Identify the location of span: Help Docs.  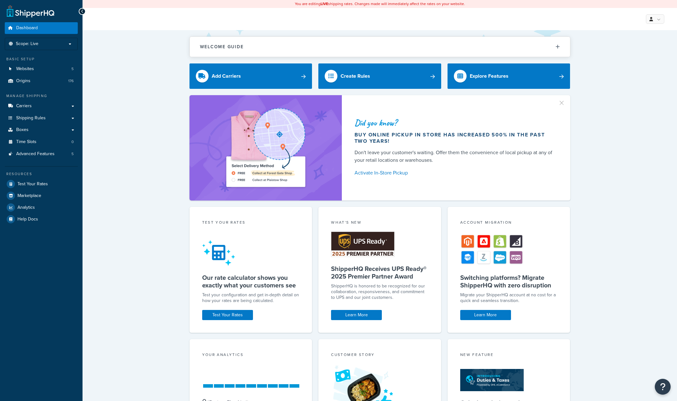
(28, 219).